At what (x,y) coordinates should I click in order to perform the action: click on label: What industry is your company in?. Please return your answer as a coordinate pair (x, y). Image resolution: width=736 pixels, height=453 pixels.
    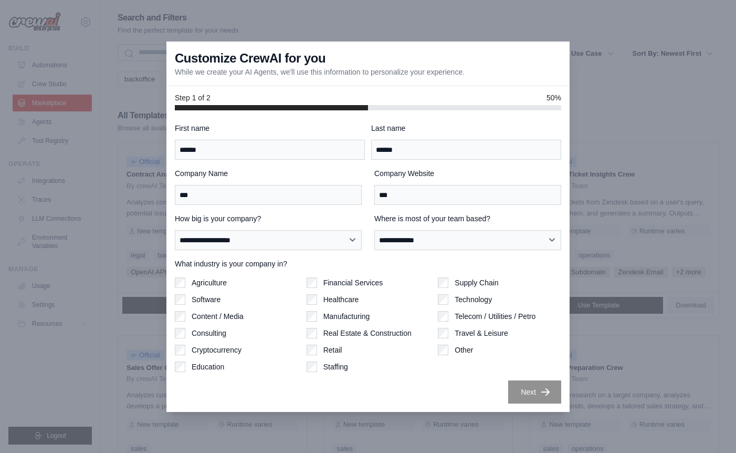
    Looking at the image, I should click on (368, 264).